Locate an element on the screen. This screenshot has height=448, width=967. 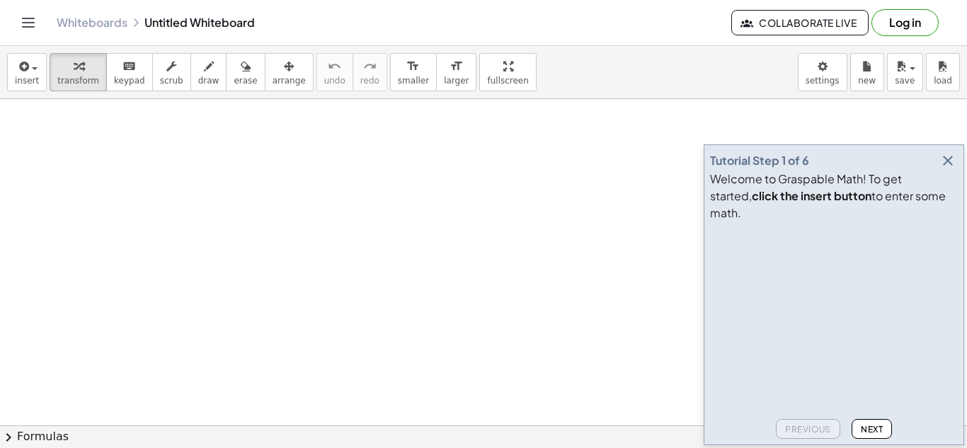
button: arrange is located at coordinates (289, 72).